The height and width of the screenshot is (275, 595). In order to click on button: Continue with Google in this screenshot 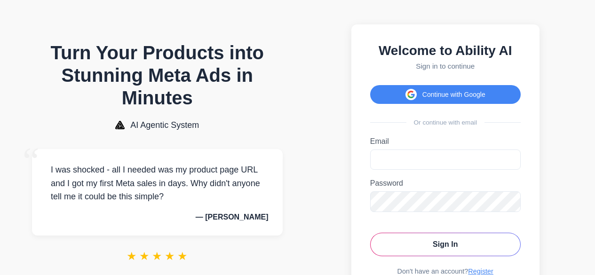, I will do `click(446, 95)`.